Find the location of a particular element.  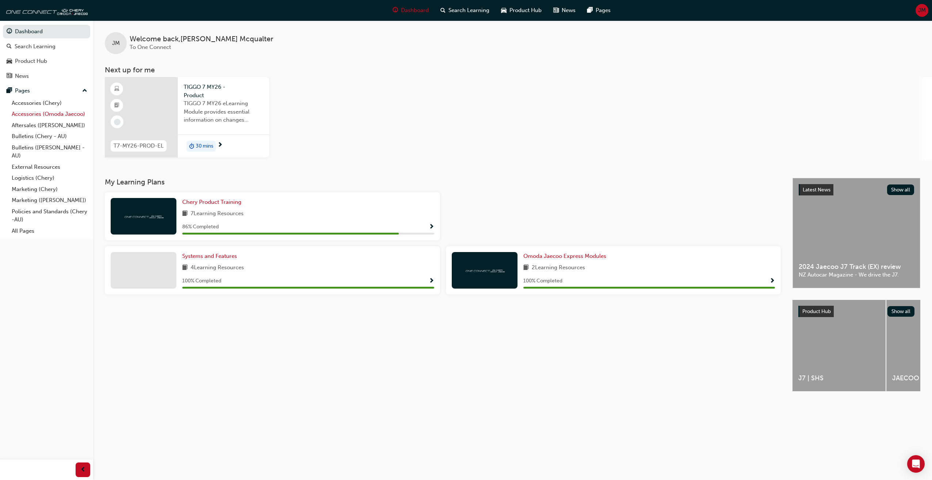

h3: My Learning Plans is located at coordinates (443, 182).